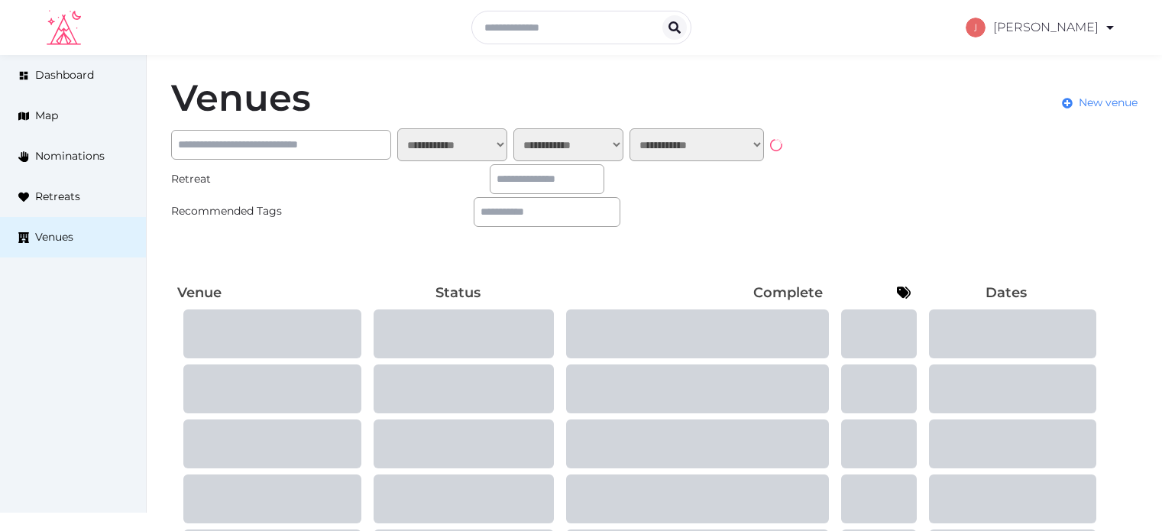 This screenshot has width=1162, height=531. I want to click on th: Status, so click(457, 293).